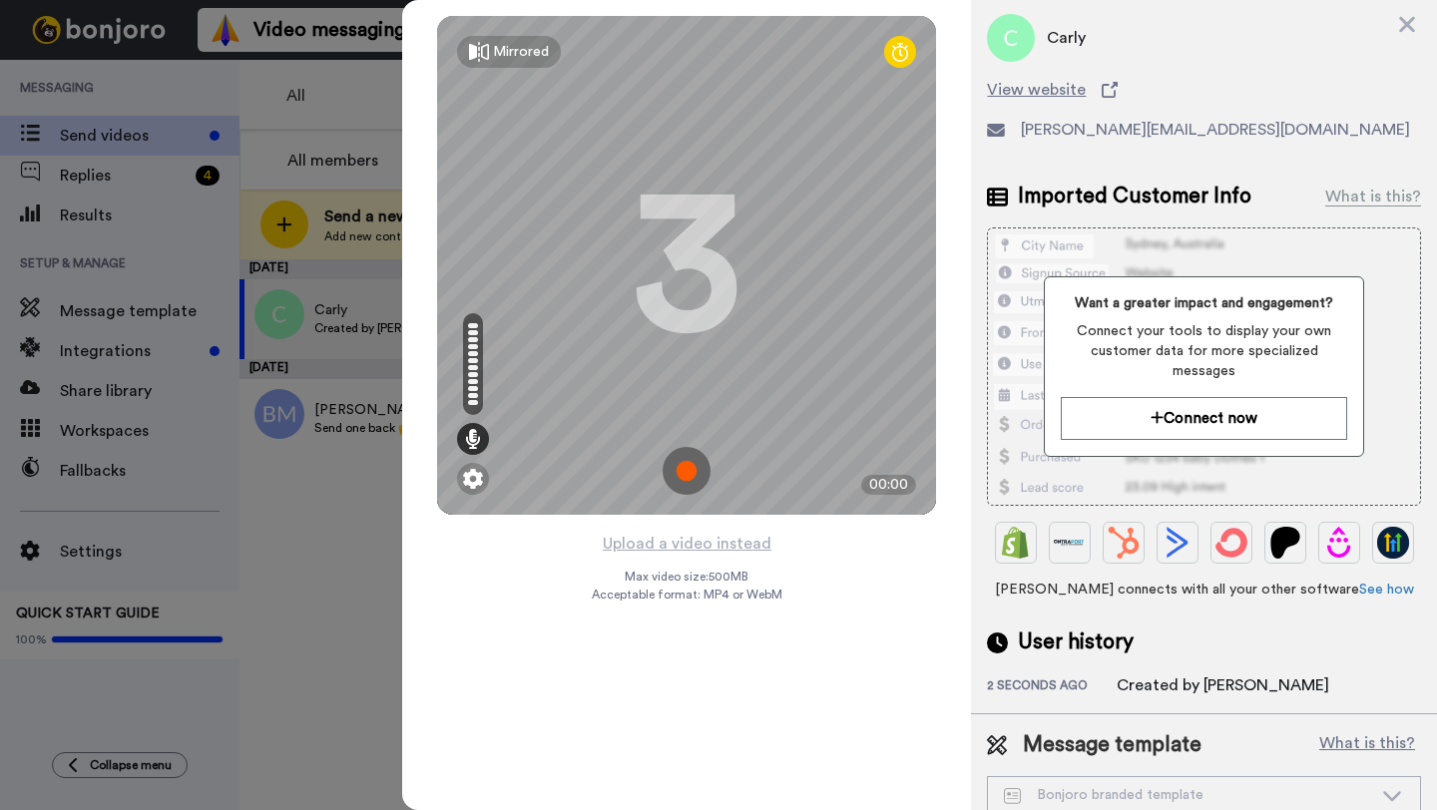 Image resolution: width=1437 pixels, height=810 pixels. I want to click on div: 00:00, so click(888, 485).